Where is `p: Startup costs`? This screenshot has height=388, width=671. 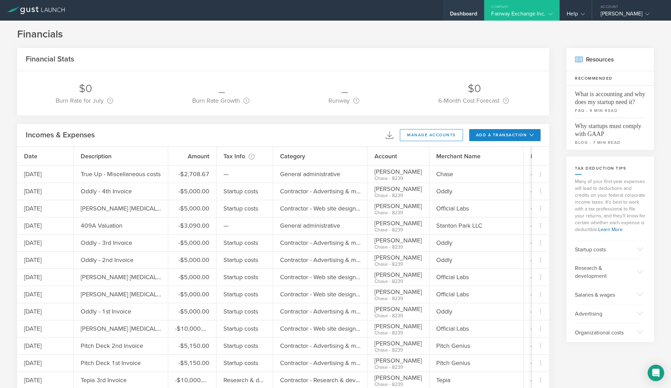
p: Startup costs is located at coordinates (604, 250).